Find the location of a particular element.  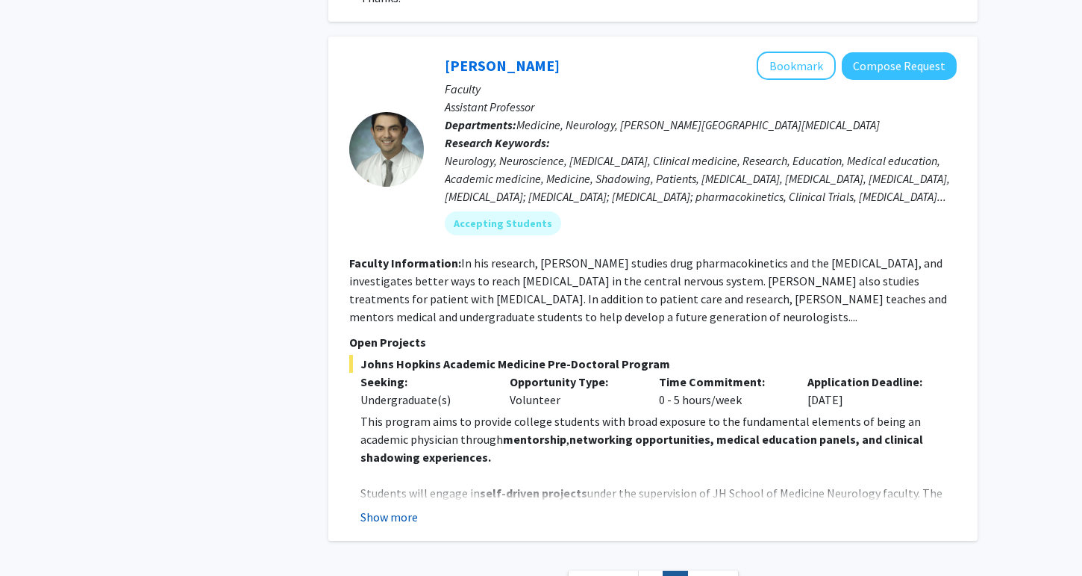

p: Assistant Professor is located at coordinates (701, 107).